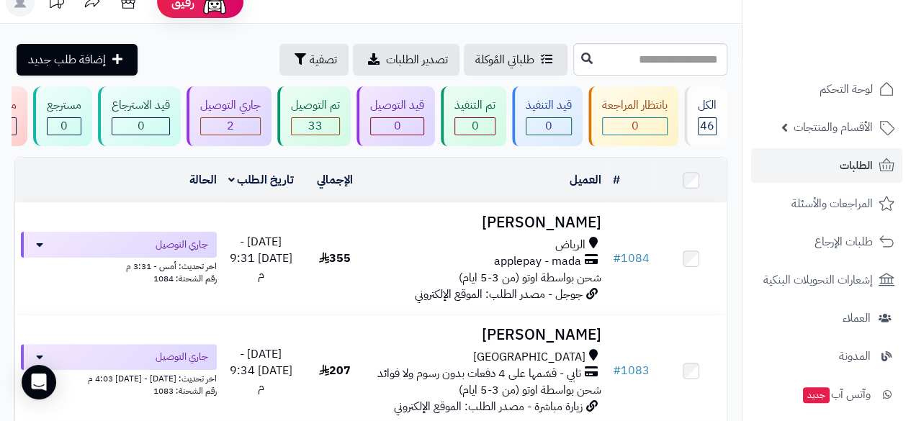 Image resolution: width=911 pixels, height=421 pixels. What do you see at coordinates (505, 60) in the screenshot?
I see `span: طلباتي المُوكلة` at bounding box center [505, 60].